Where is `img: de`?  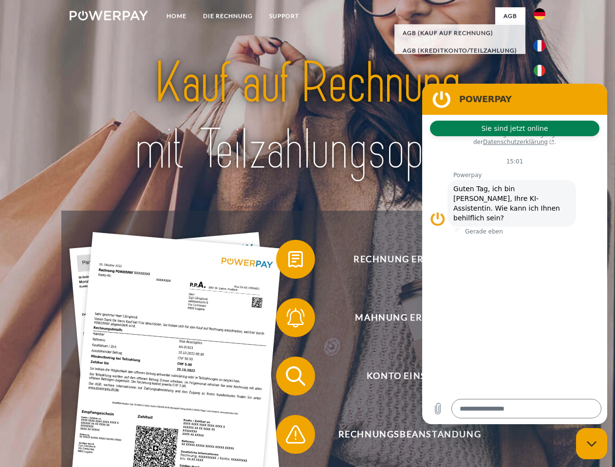 img: de is located at coordinates (539, 14).